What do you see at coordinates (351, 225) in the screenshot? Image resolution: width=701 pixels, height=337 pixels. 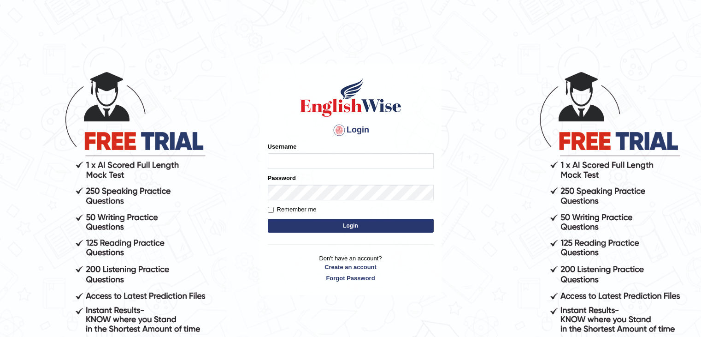 I see `button: Login` at bounding box center [351, 225].